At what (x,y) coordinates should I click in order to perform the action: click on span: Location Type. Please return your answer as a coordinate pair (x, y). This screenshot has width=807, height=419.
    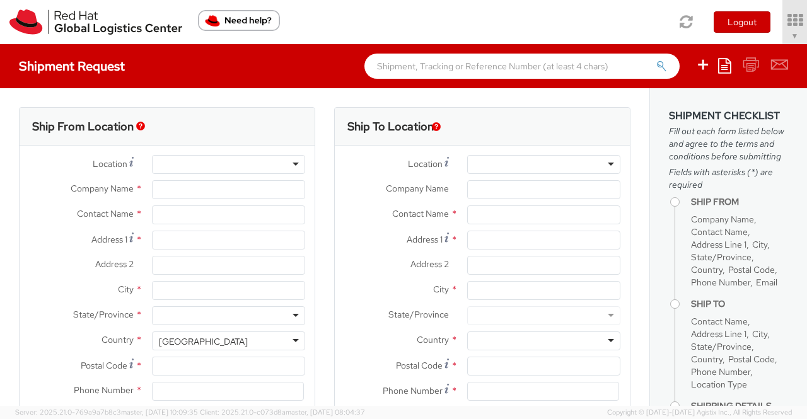
    Looking at the image, I should click on (719, 384).